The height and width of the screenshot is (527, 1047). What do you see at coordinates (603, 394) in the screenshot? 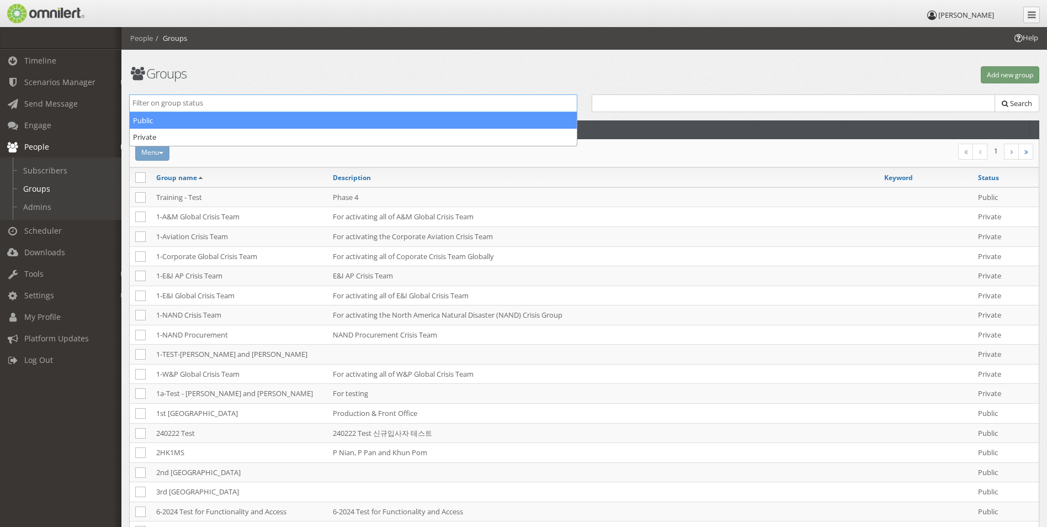
I see `td: For testing` at bounding box center [603, 394].